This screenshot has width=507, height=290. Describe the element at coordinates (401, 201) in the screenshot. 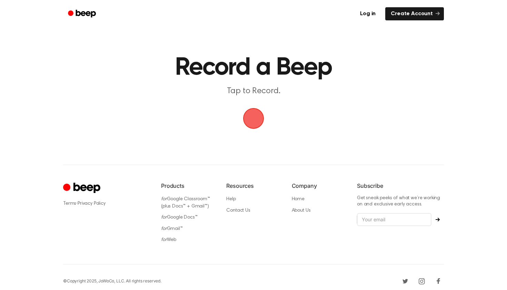

I see `p: Get sneak peeks of what we’re working on and exclusive early access.` at that location.